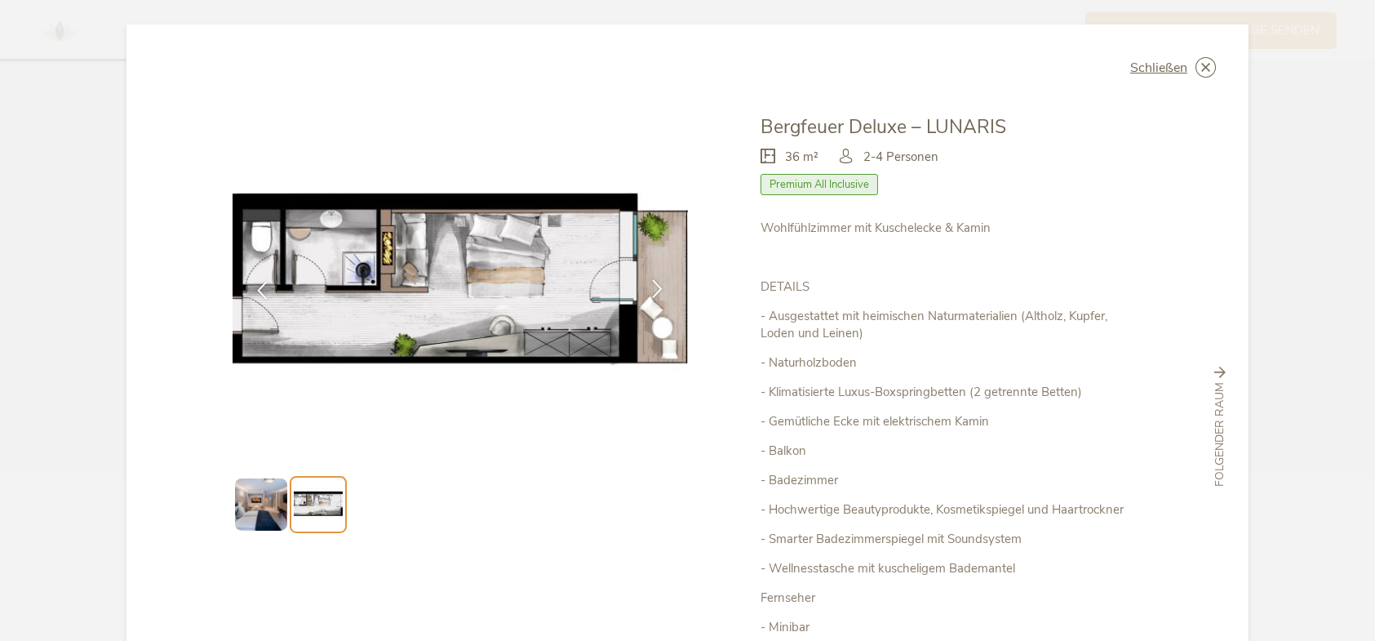 This screenshot has width=1375, height=641. Describe the element at coordinates (922, 392) in the screenshot. I see `font: - Klimatisierte Luxus-Boxspringbetten (2 getrennte Betten)` at that location.